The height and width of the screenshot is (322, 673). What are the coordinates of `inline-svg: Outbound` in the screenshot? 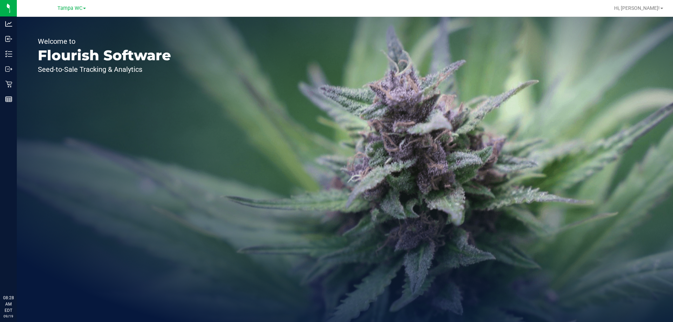 It's located at (9, 69).